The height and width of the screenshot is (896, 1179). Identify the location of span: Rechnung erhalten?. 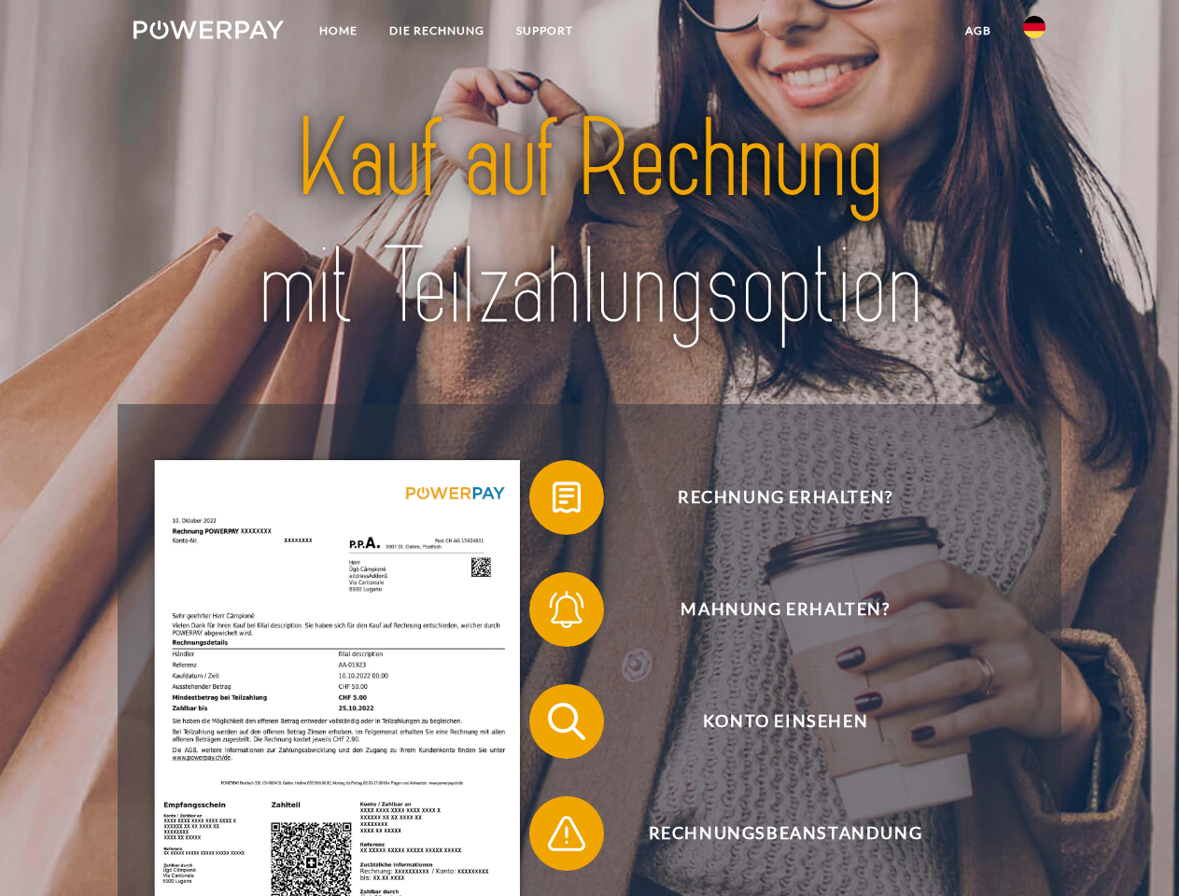
(785, 498).